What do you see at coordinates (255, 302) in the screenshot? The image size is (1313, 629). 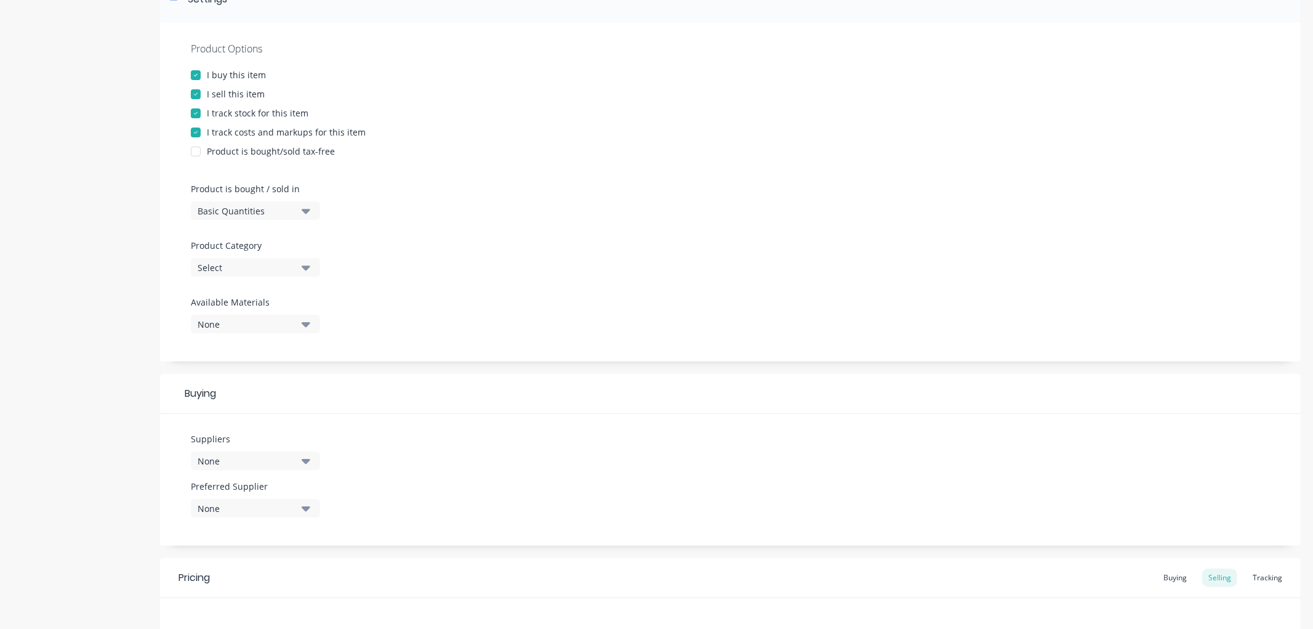 I see `label: Available Materials` at bounding box center [255, 302].